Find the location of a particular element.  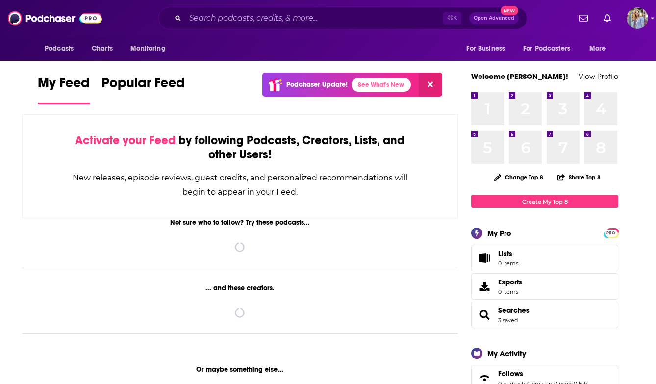

button: Show profile menu is located at coordinates (637, 18).